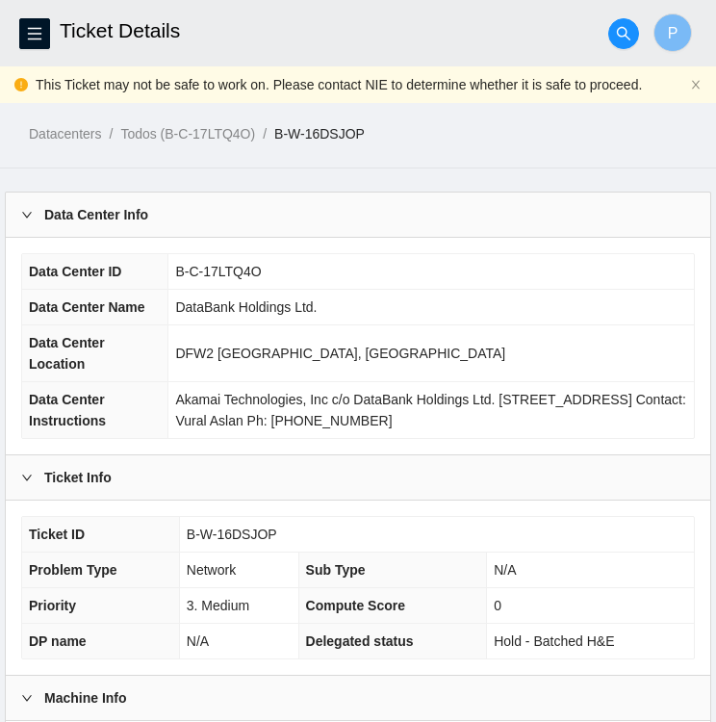 Image resolution: width=716 pixels, height=722 pixels. What do you see at coordinates (624, 34) in the screenshot?
I see `button: search` at bounding box center [624, 34].